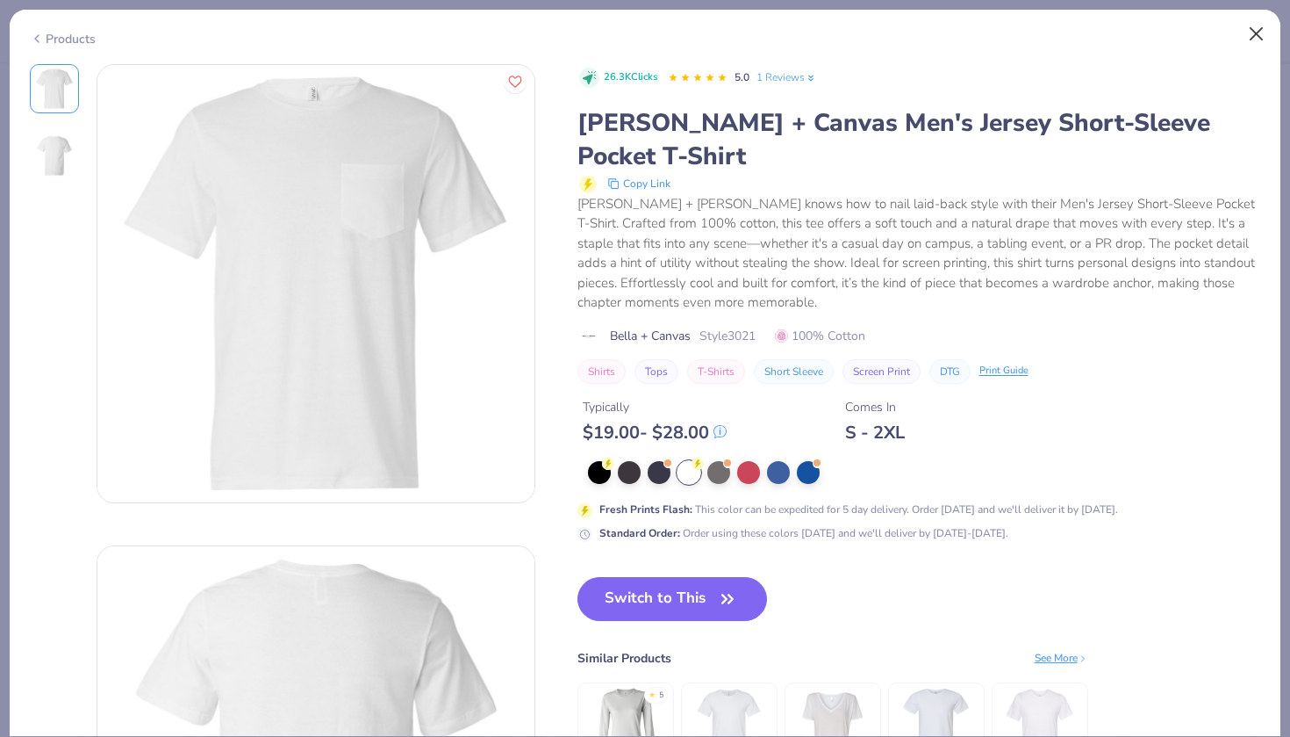 The image size is (1290, 737). I want to click on button: copy to clipboard, so click(639, 183).